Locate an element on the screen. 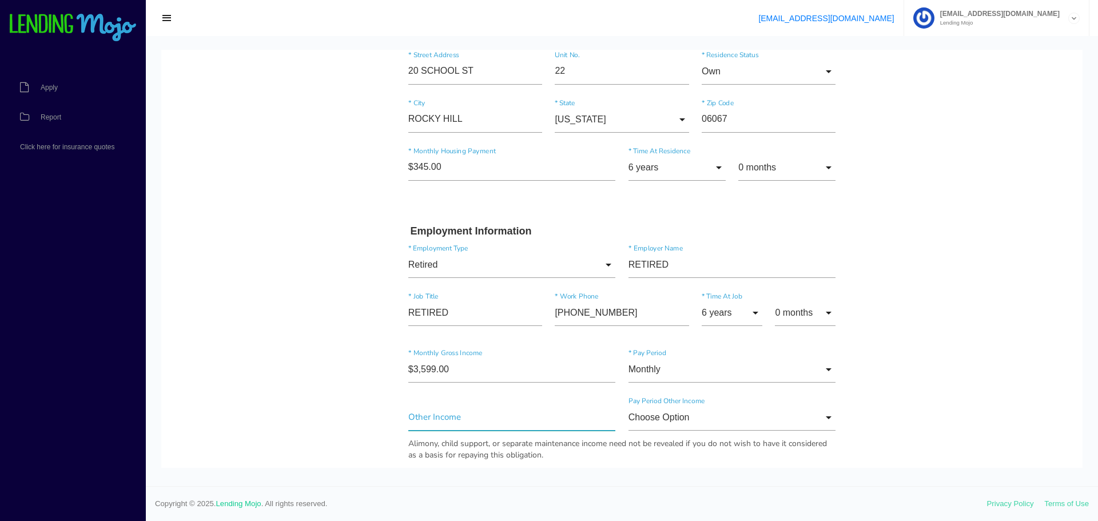 This screenshot has width=1098, height=521. a: Lending Mojo is located at coordinates (239, 503).